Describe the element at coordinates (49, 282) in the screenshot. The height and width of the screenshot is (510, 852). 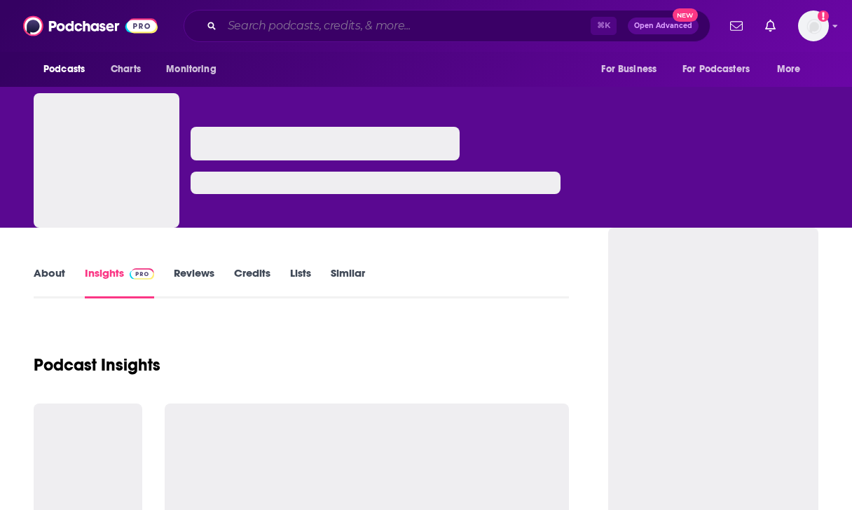
I see `a: About` at that location.